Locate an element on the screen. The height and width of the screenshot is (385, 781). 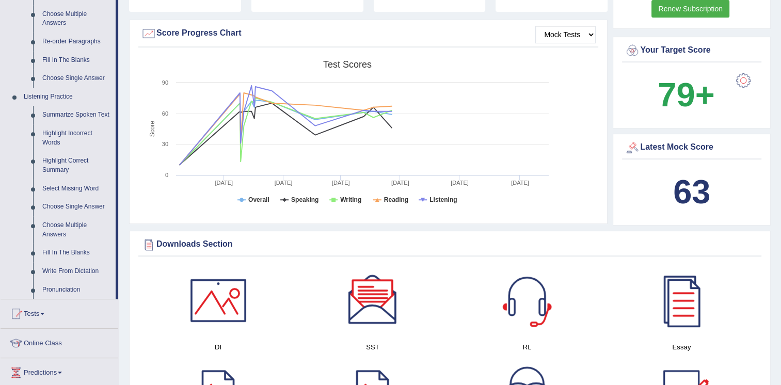
a: Tests is located at coordinates (59, 312).